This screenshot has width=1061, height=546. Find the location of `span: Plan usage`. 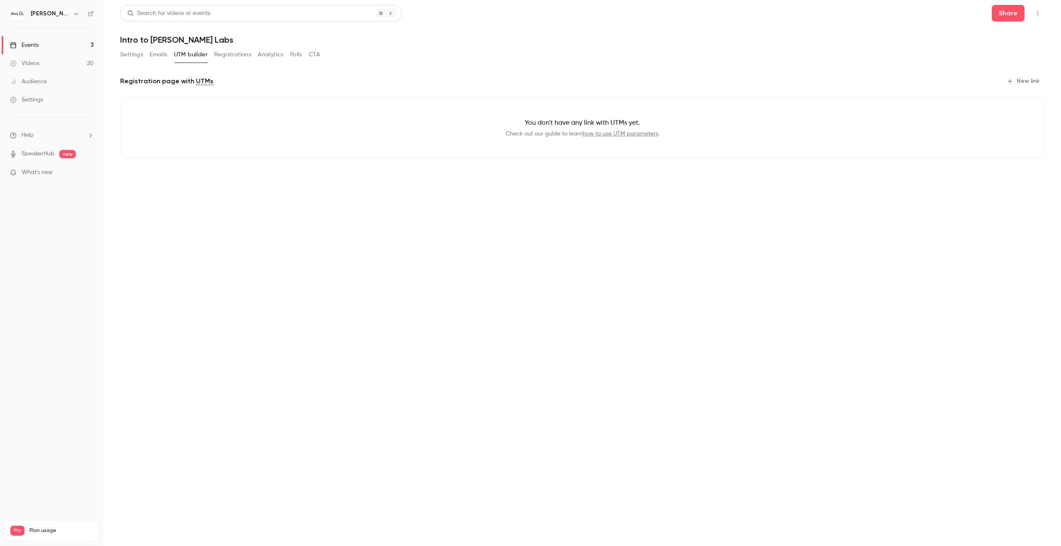

span: Plan usage is located at coordinates (61, 531).